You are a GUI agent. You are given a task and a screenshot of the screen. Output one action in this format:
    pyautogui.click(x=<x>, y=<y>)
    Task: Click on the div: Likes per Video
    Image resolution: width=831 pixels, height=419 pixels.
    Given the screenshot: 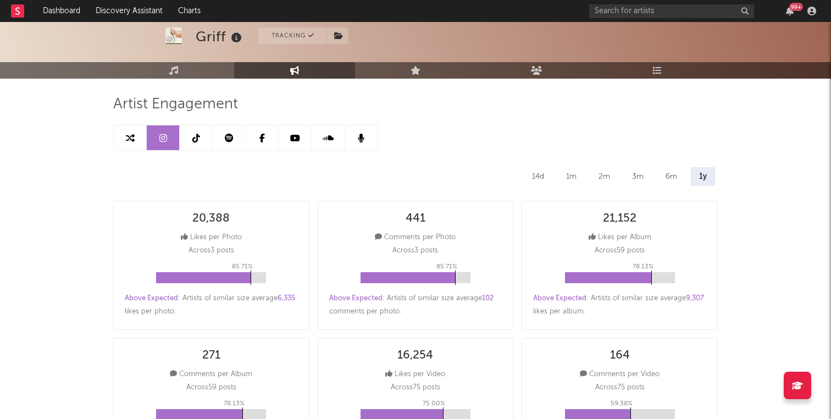 What is the action you would take?
    pyautogui.click(x=415, y=374)
    